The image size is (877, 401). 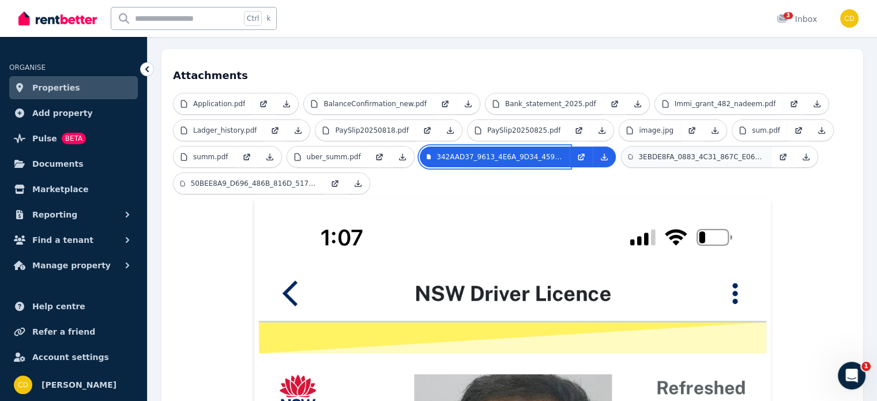 I want to click on a: uber_summ.pdf, so click(x=328, y=157).